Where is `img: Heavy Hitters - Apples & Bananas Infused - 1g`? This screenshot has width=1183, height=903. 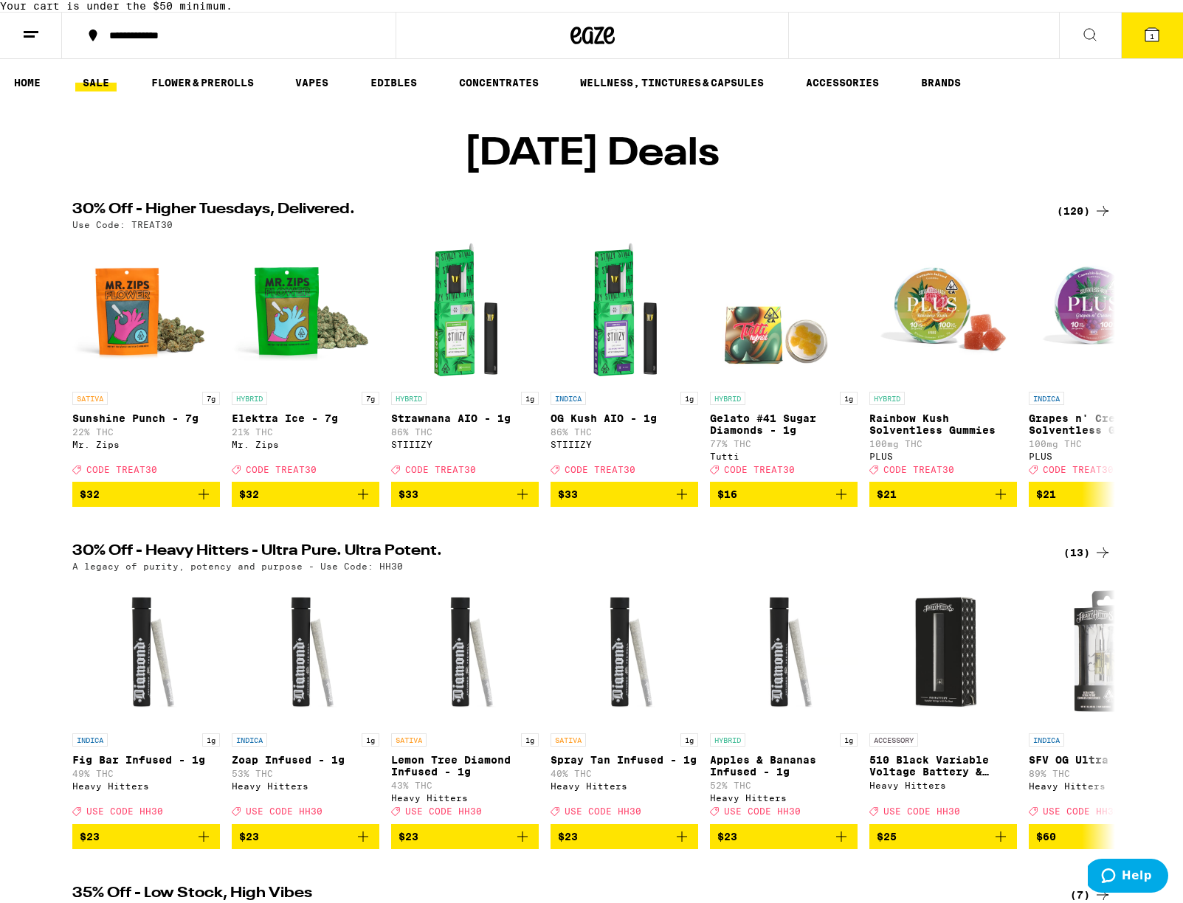 img: Heavy Hitters - Apples & Bananas Infused - 1g is located at coordinates (784, 652).